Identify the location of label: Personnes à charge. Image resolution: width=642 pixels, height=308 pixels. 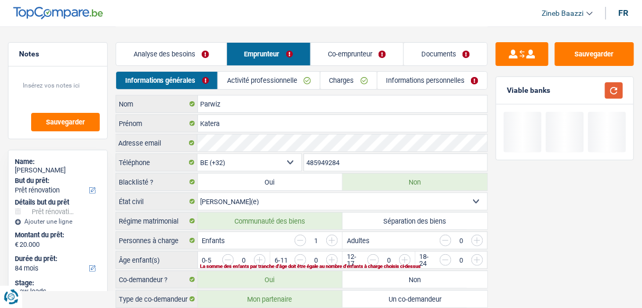
(157, 241).